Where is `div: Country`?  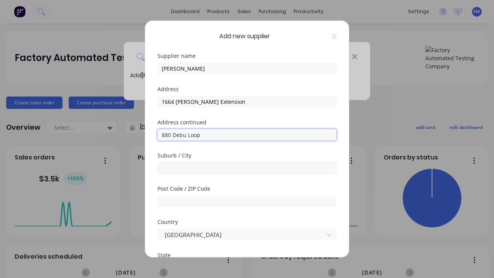
div: Country is located at coordinates (247, 222).